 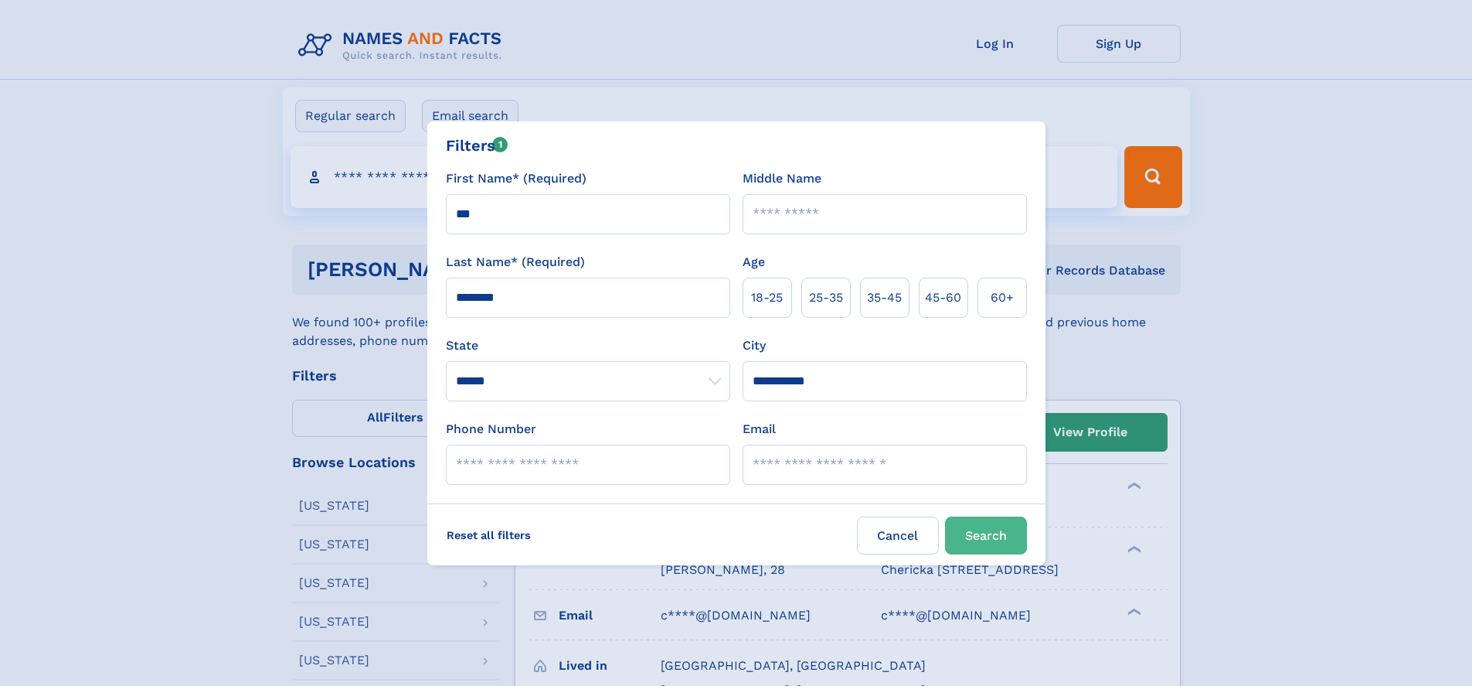 What do you see at coordinates (516, 179) in the screenshot?
I see `label: First Name* (Required)` at bounding box center [516, 179].